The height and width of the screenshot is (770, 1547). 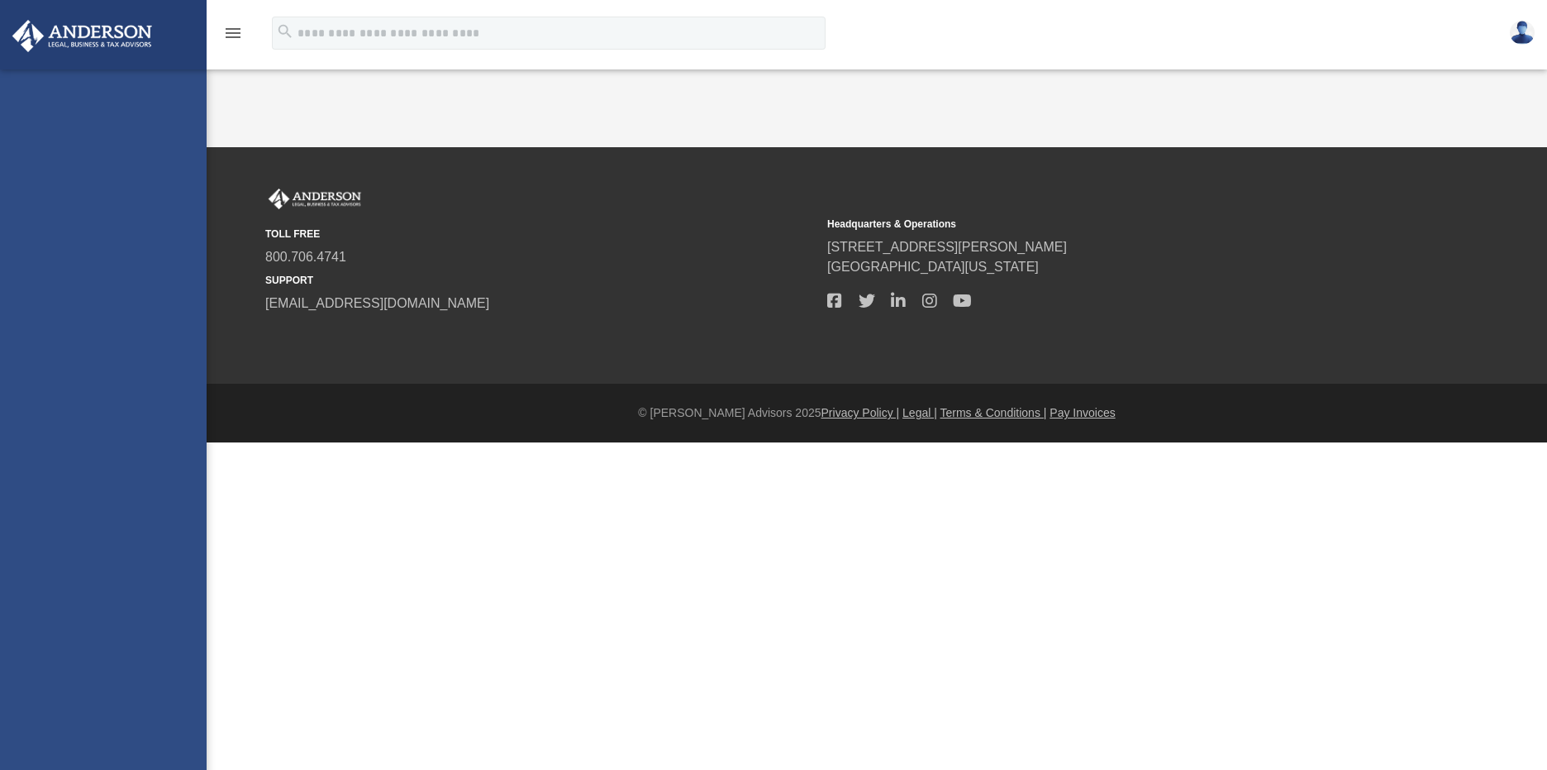 What do you see at coordinates (233, 37) in the screenshot?
I see `a: menu` at bounding box center [233, 37].